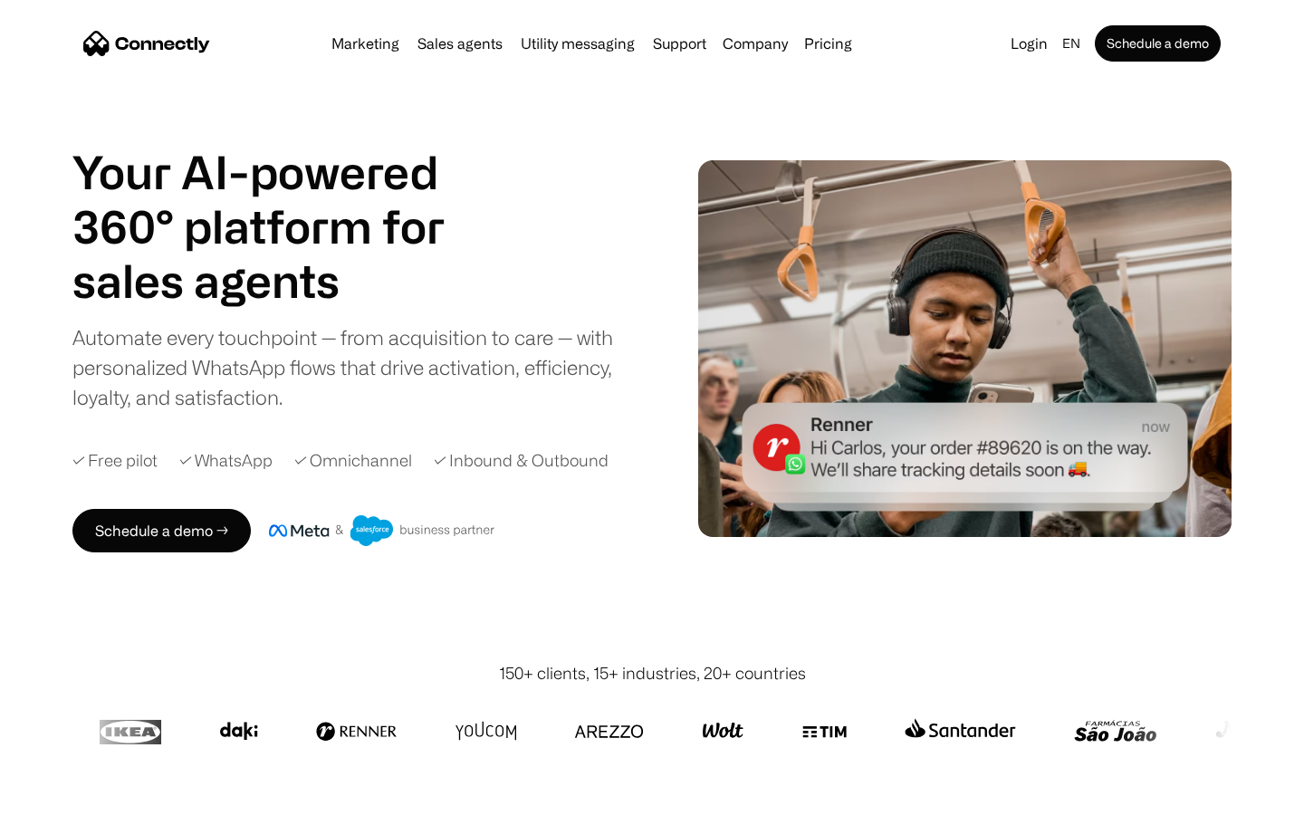  I want to click on h1: Your AI-powered 360° platform for, so click(281, 199).